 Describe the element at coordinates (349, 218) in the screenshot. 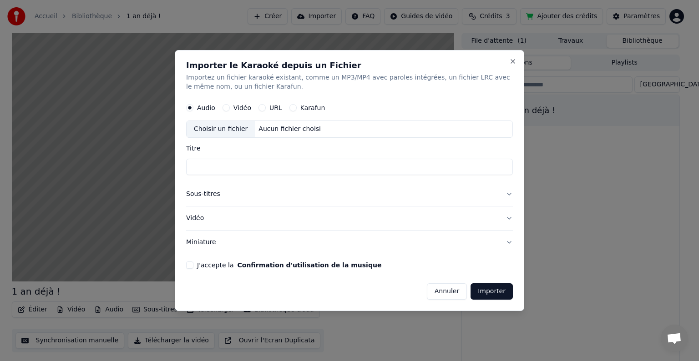

I see `button: Vidéo` at that location.